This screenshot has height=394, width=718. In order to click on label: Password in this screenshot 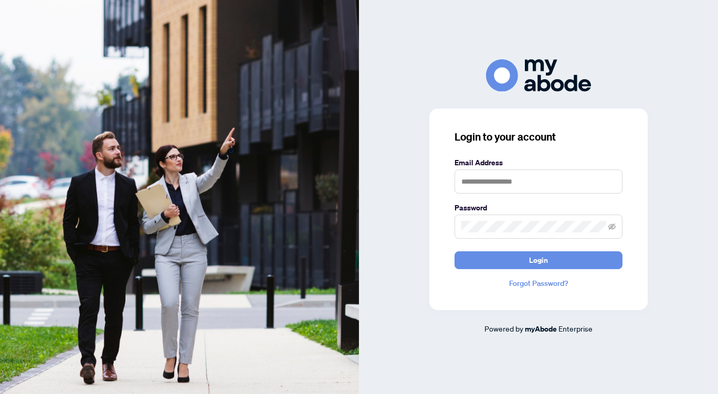, I will do `click(539, 208)`.